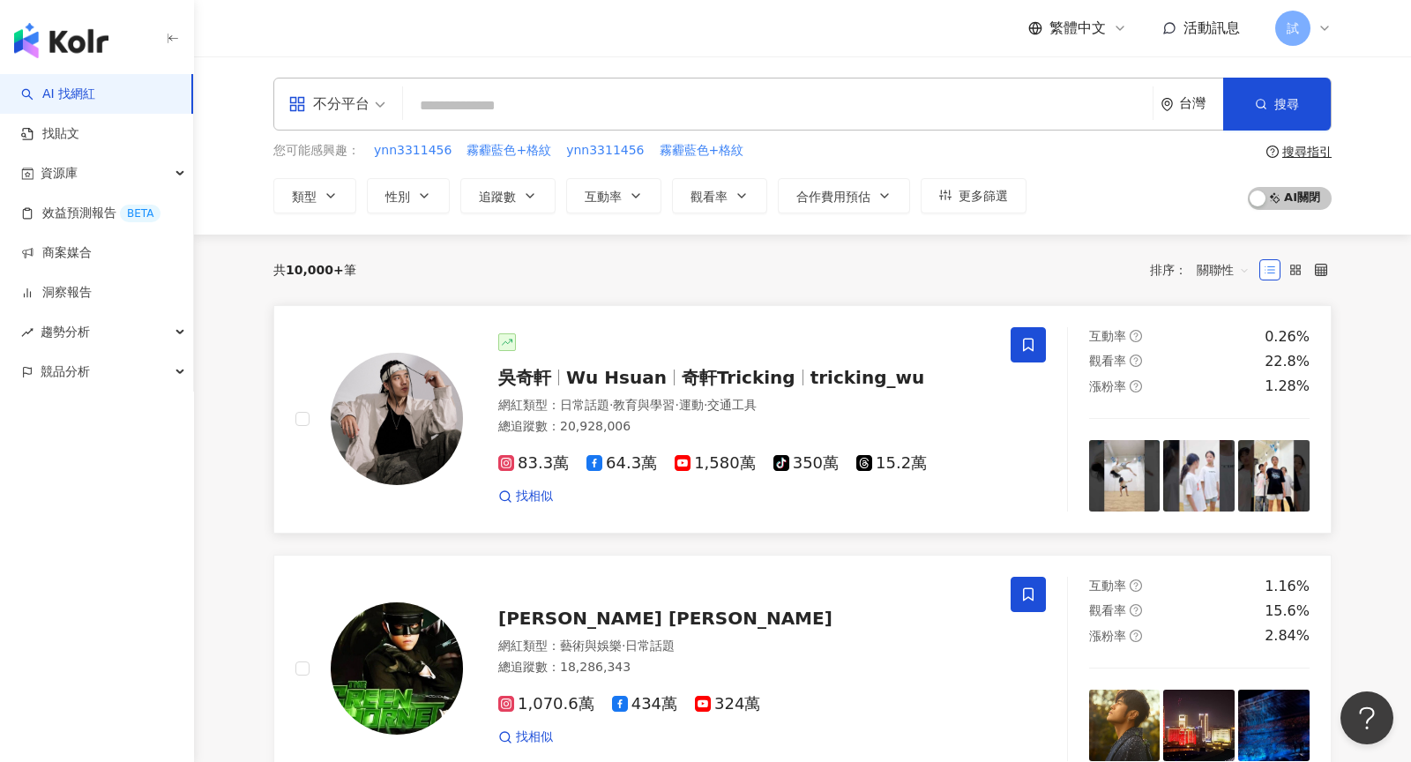  I want to click on span: 試, so click(1293, 28).